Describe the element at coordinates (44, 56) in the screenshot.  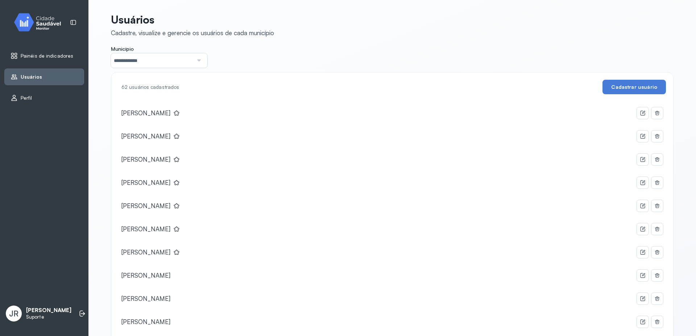
I see `a: Painéis de indicadores` at that location.